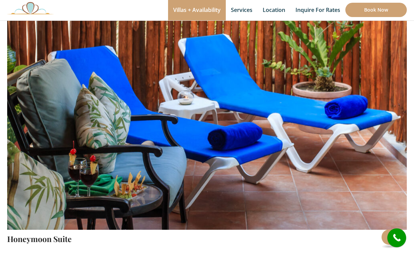 Image resolution: width=414 pixels, height=255 pixels. Describe the element at coordinates (39, 239) in the screenshot. I see `a: Honeymoon Suite` at that location.